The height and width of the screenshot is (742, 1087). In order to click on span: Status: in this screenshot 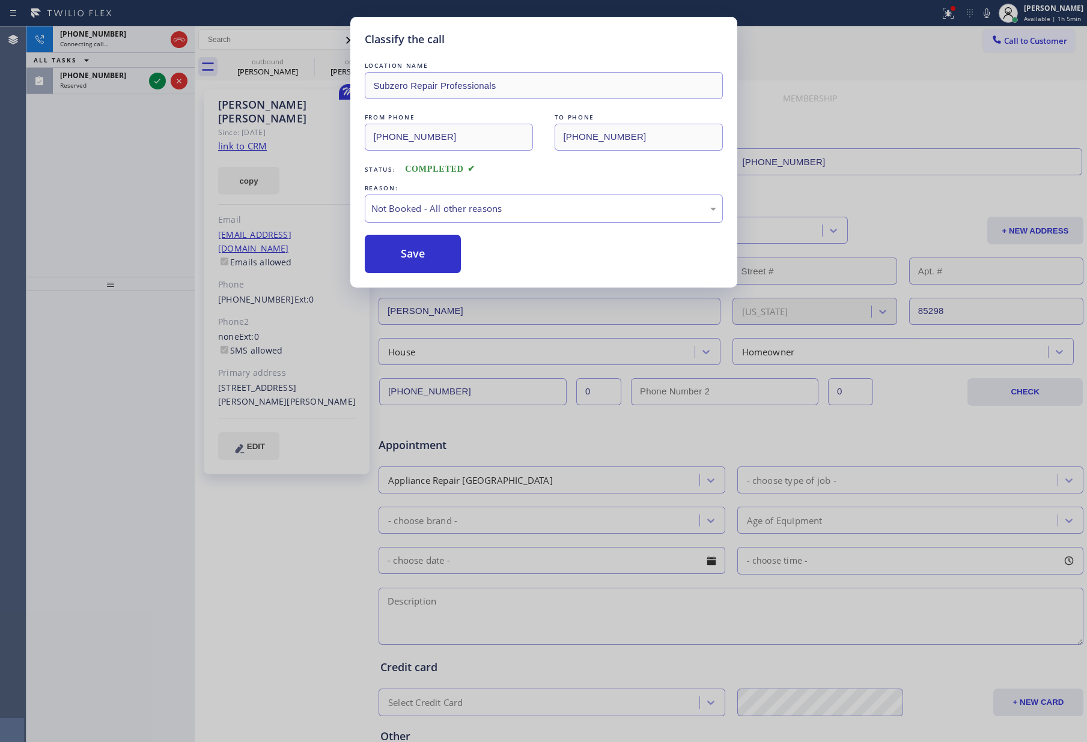, I will do `click(380, 169)`.